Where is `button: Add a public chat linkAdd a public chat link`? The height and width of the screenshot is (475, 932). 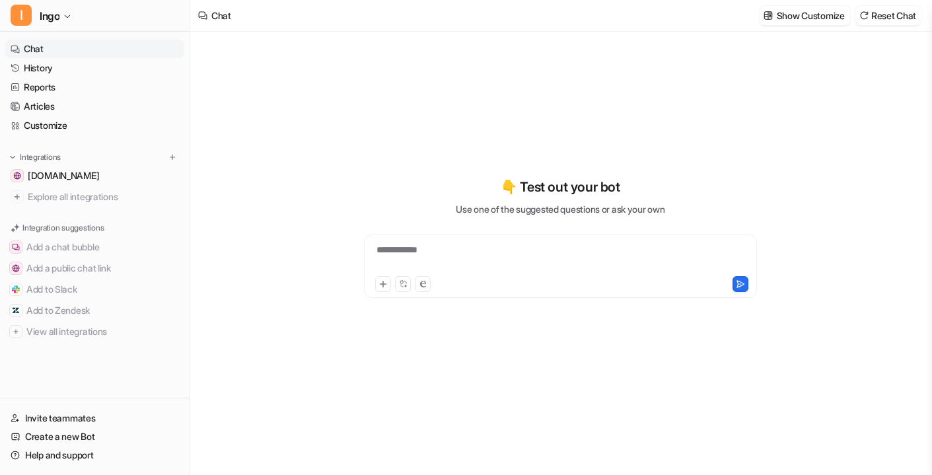
button: Add a public chat linkAdd a public chat link is located at coordinates (94, 268).